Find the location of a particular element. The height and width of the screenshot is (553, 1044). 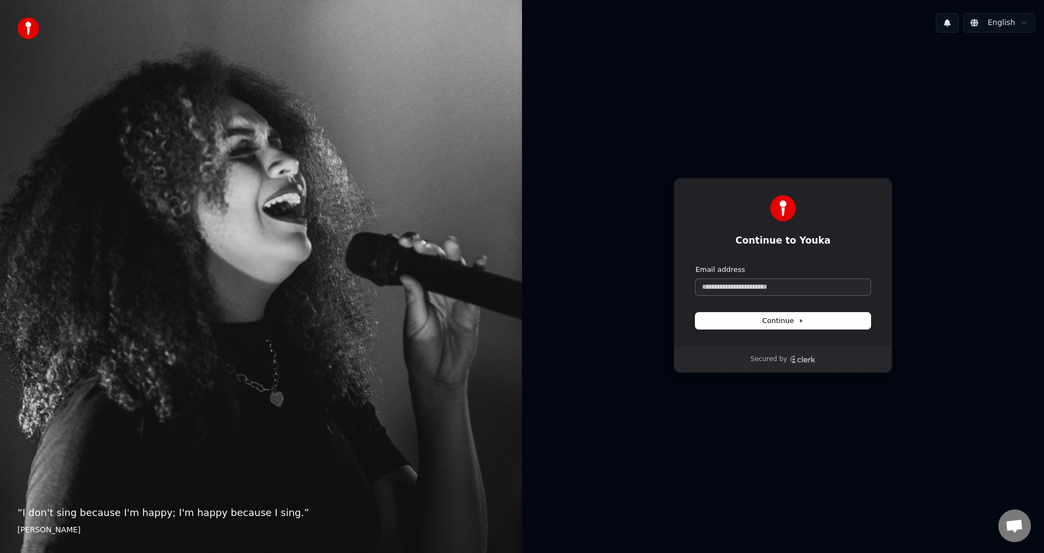

span: Continue is located at coordinates (783, 321).